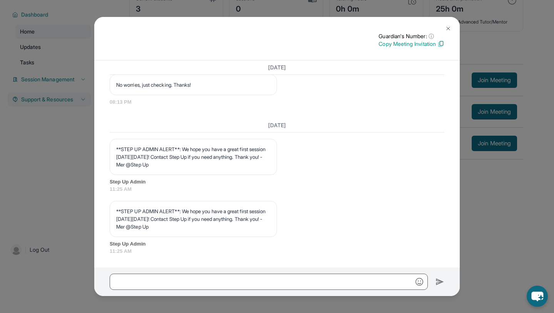 This screenshot has height=313, width=554. I want to click on span: ⓘ, so click(431, 36).